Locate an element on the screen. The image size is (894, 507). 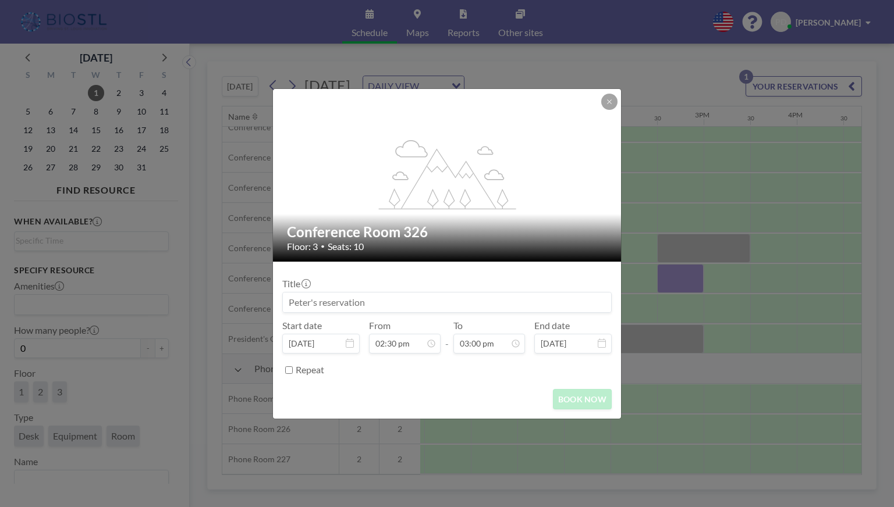
label: To is located at coordinates (458, 326).